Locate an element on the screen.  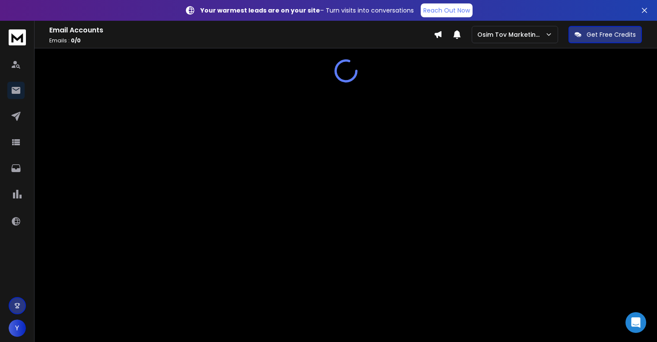
a: Reach Out Now is located at coordinates (447, 10).